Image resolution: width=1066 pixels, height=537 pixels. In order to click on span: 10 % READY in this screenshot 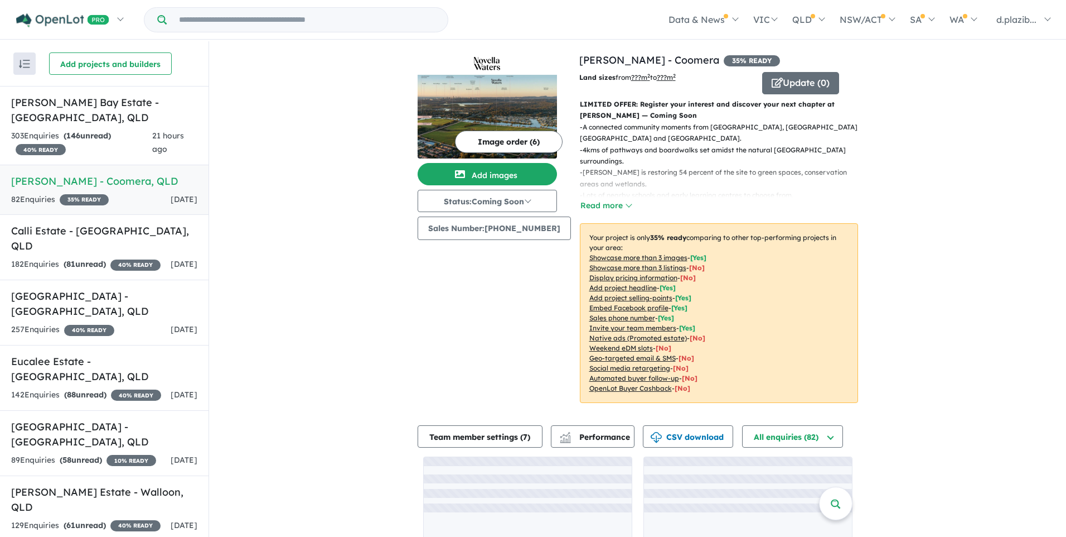, I will do `click(131, 460)`.